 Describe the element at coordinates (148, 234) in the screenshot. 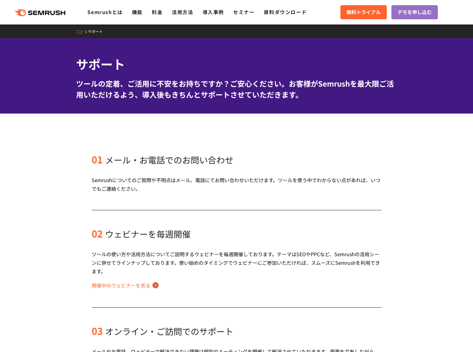

I see `span: ウェビナーを毎週開催` at that location.